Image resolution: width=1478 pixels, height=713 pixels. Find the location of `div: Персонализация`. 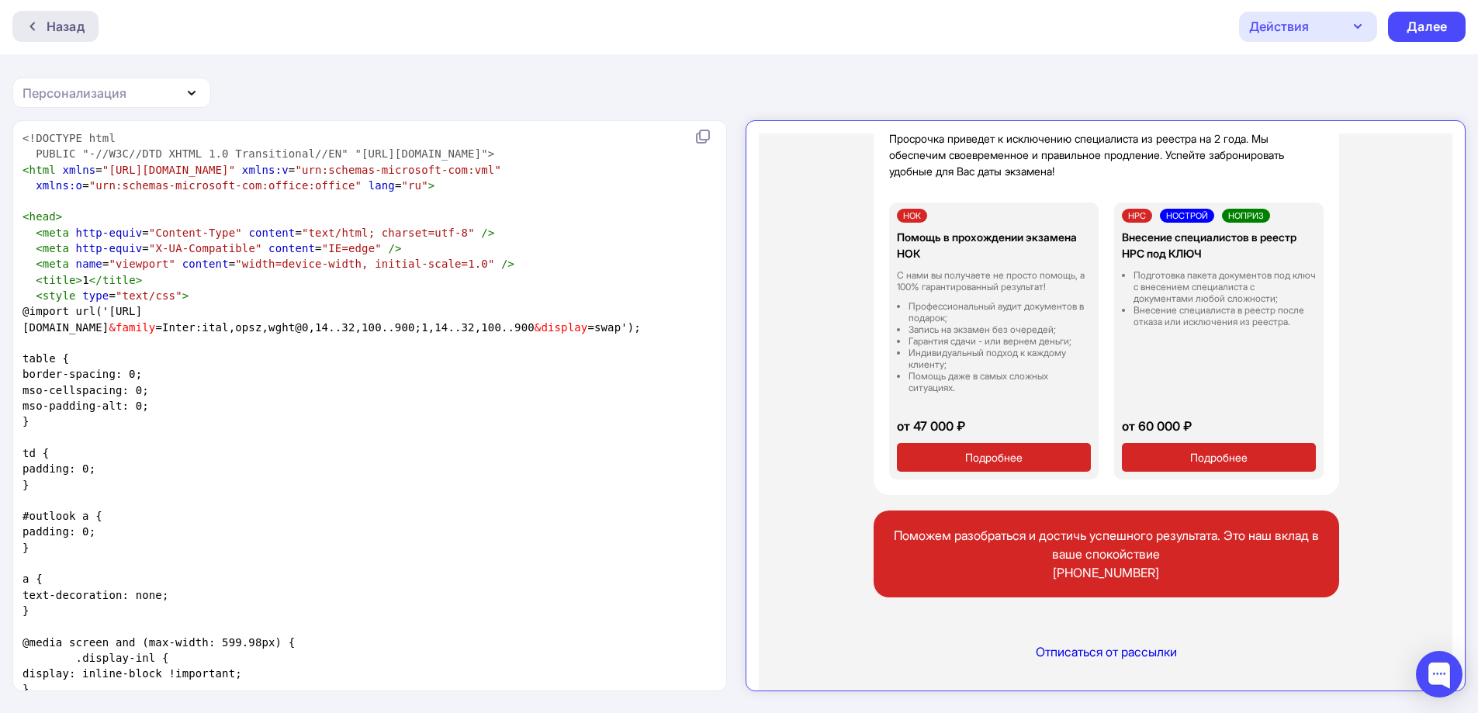

div: Персонализация is located at coordinates (75, 93).